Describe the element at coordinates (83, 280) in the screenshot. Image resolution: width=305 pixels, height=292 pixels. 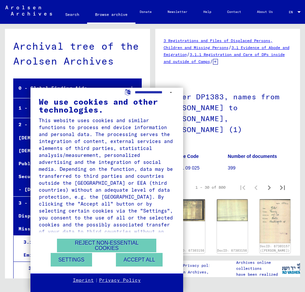
I see `a: Imprint` at that location.